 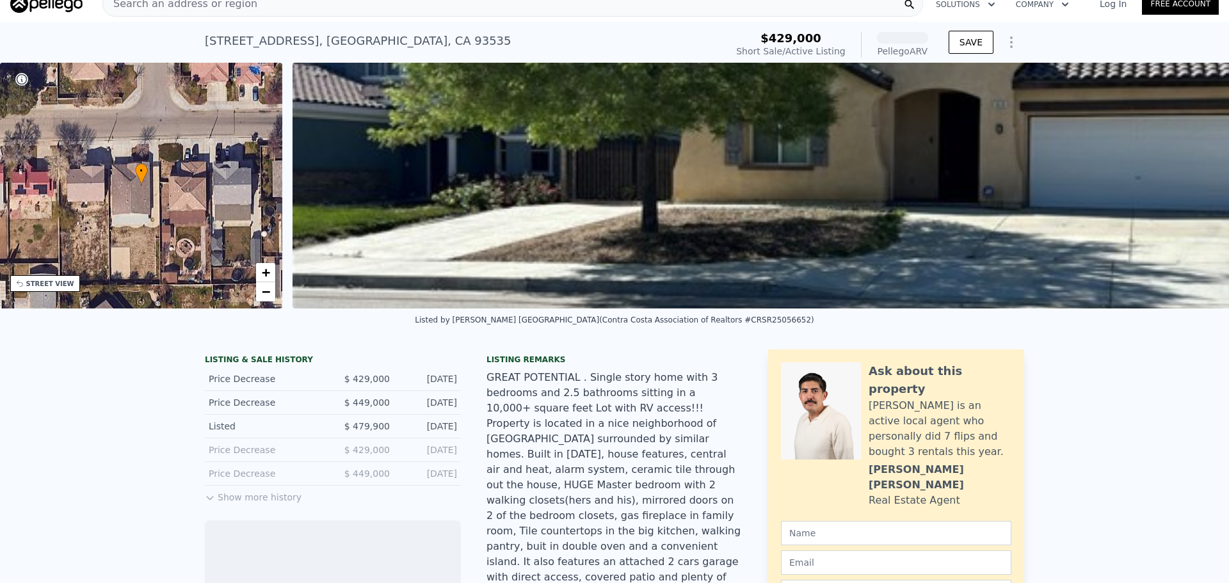 What do you see at coordinates (367, 426) in the screenshot?
I see `span: $ 479,900` at bounding box center [367, 426].